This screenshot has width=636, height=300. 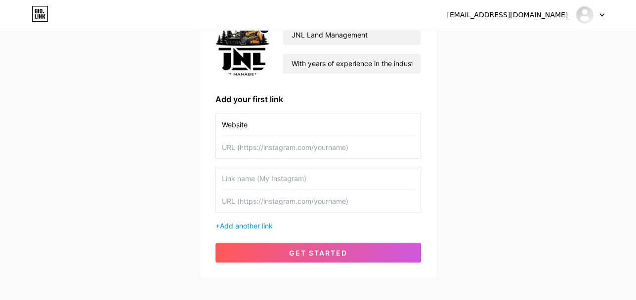 I want to click on span: get started, so click(x=318, y=253).